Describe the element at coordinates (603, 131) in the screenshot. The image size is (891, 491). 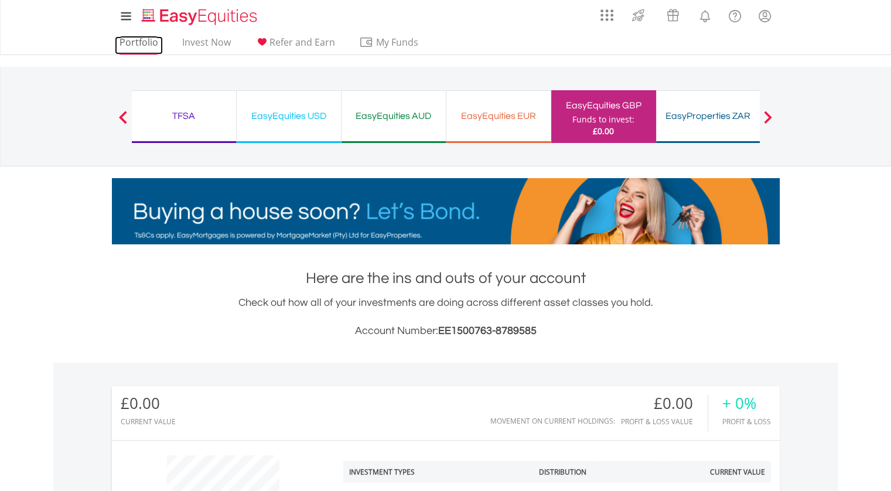
I see `span: £0.00` at that location.